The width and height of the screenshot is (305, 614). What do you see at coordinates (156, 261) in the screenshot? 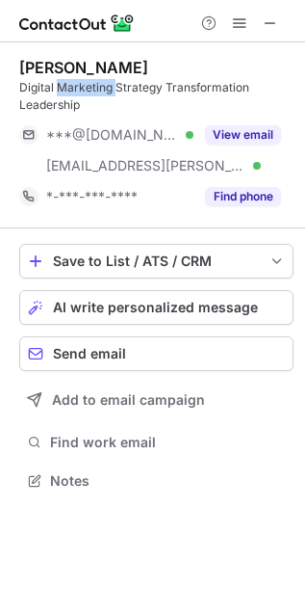
I see `button: save-profile-one-click` at bounding box center [156, 261].